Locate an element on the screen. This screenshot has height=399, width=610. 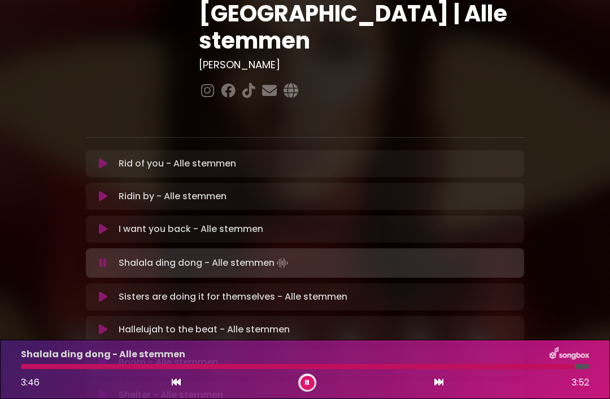
p: Rid of you - Alle stemmen is located at coordinates (177, 164).